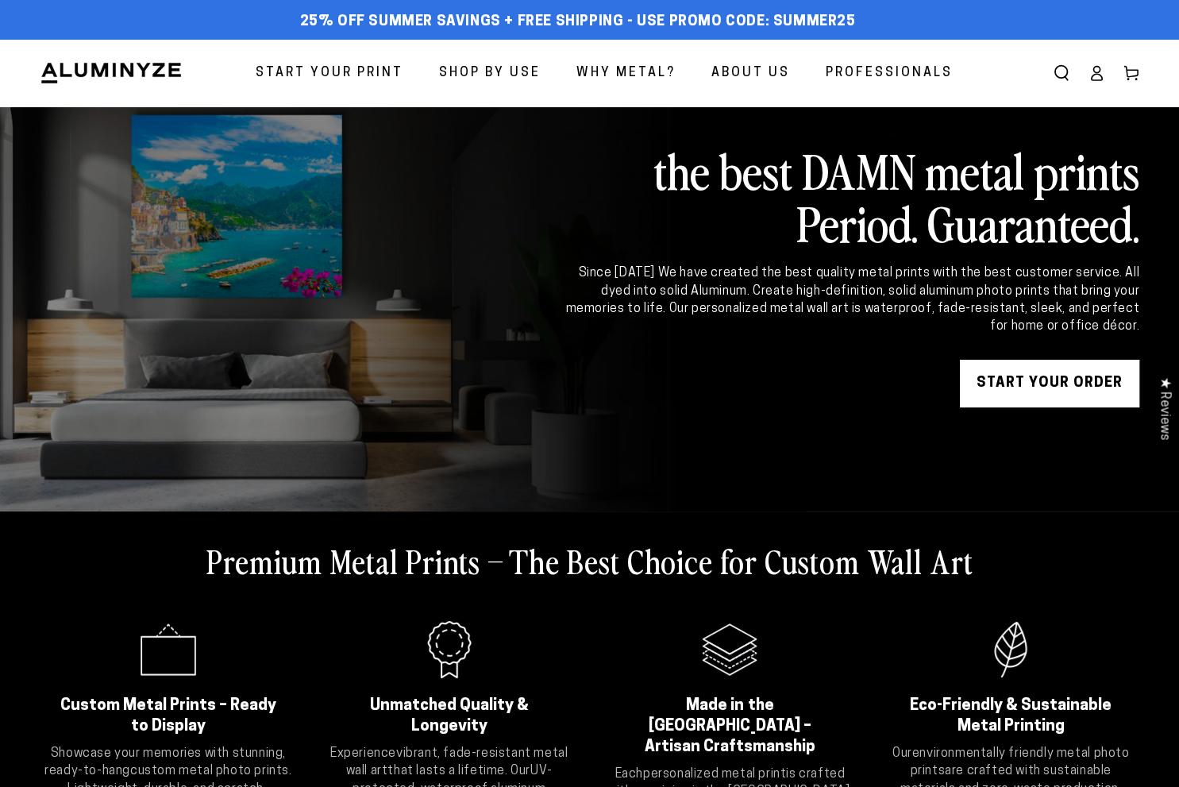 The height and width of the screenshot is (787, 1179). Describe the element at coordinates (750, 73) in the screenshot. I see `span: About Us` at that location.